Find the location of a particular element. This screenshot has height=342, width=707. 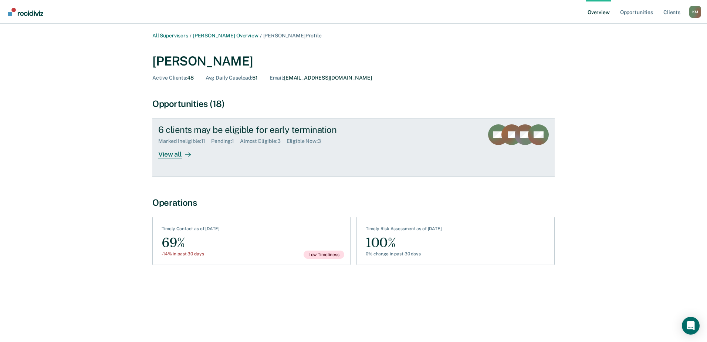

div: -14% in past 30 days is located at coordinates (190, 254).